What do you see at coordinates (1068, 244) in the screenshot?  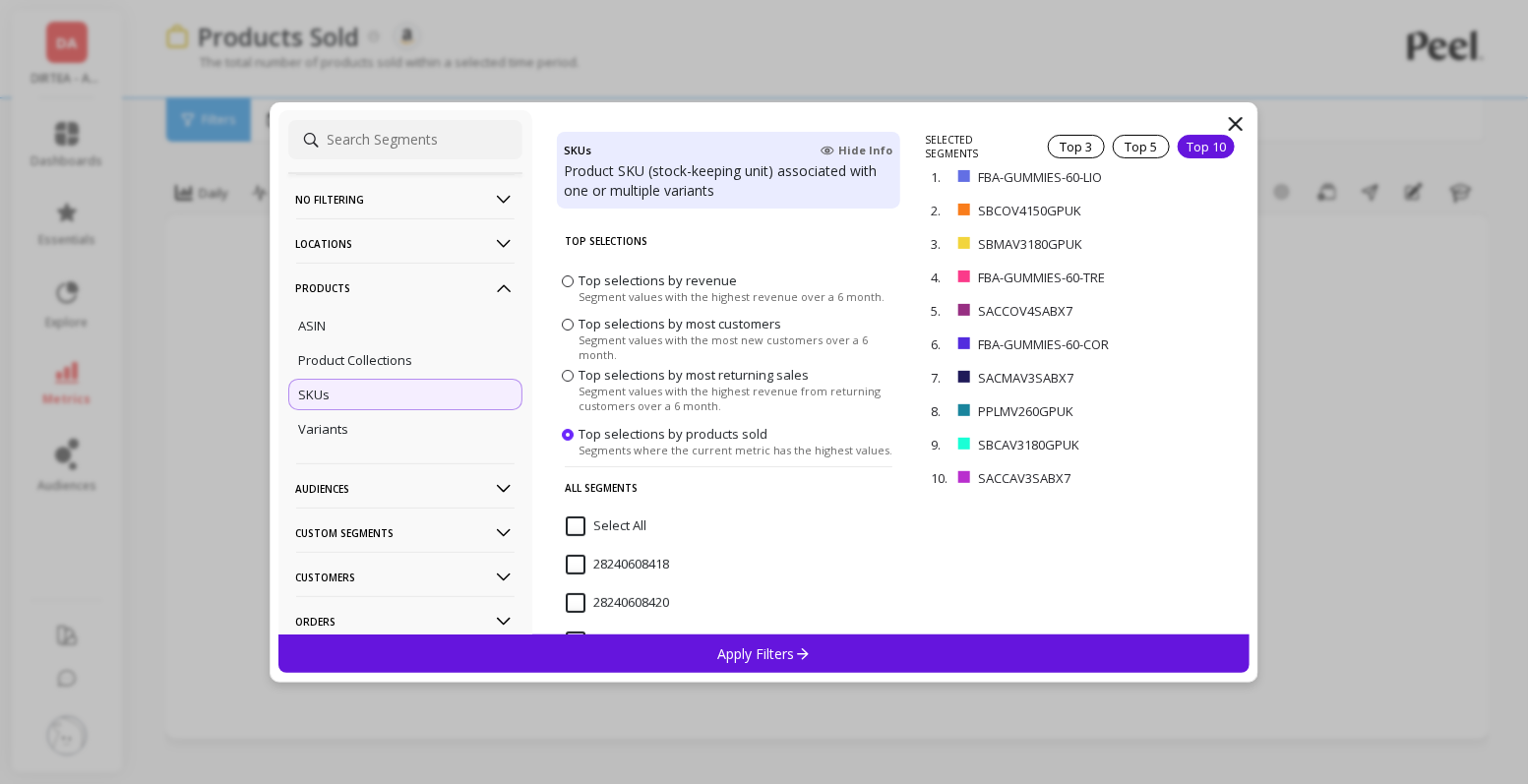 I see `p: SBMAV3180GPUK` at bounding box center [1068, 244].